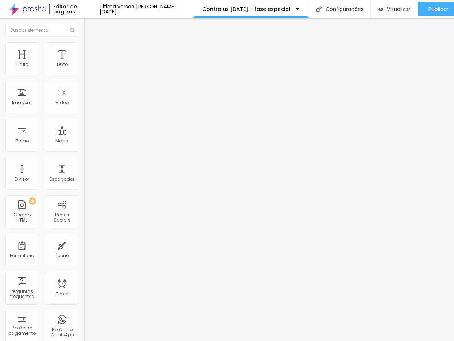 The height and width of the screenshot is (341, 454). What do you see at coordinates (381, 9) in the screenshot?
I see `img: view-1.svg` at bounding box center [381, 9].